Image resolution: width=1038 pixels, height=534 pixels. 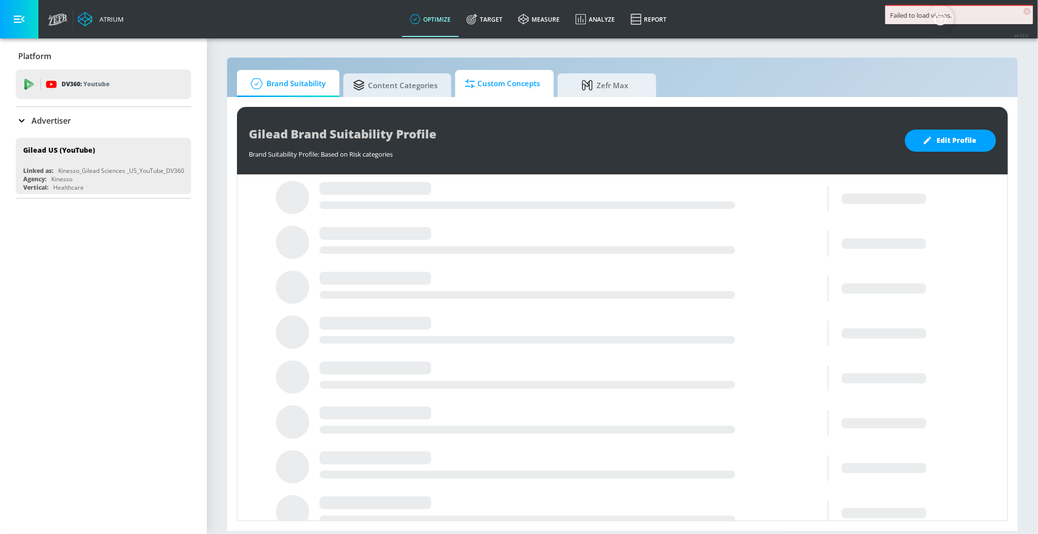 What do you see at coordinates (34, 56) in the screenshot?
I see `p: Platform` at bounding box center [34, 56].